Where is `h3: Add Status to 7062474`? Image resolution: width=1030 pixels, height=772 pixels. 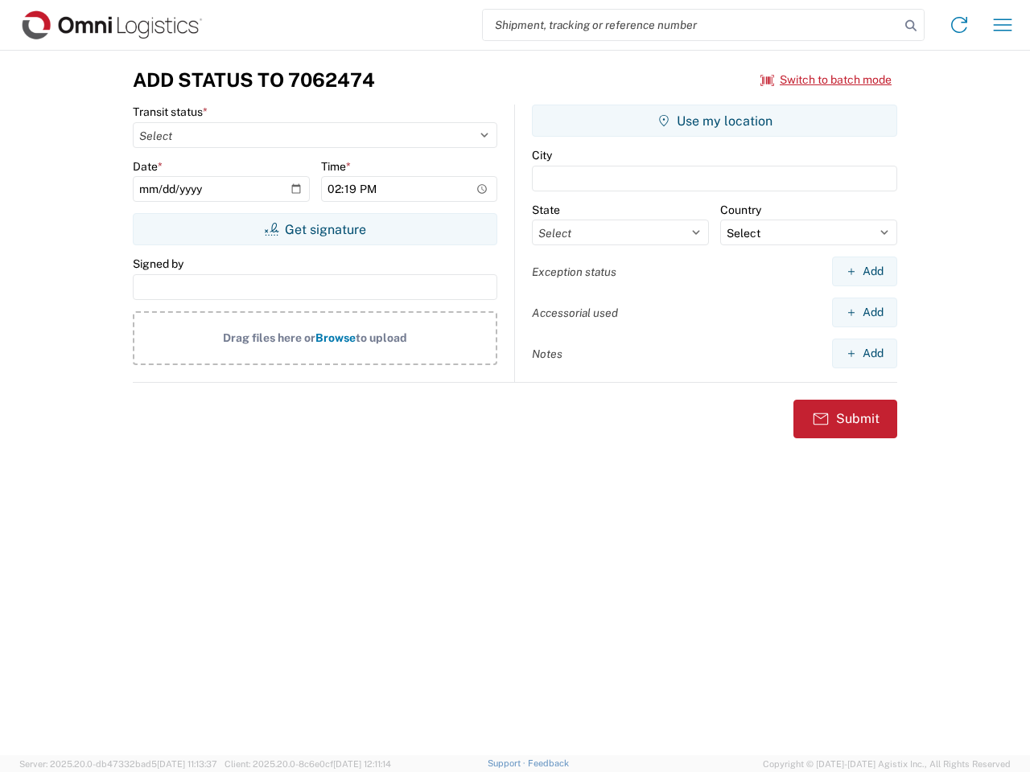 h3: Add Status to 7062474 is located at coordinates (253, 80).